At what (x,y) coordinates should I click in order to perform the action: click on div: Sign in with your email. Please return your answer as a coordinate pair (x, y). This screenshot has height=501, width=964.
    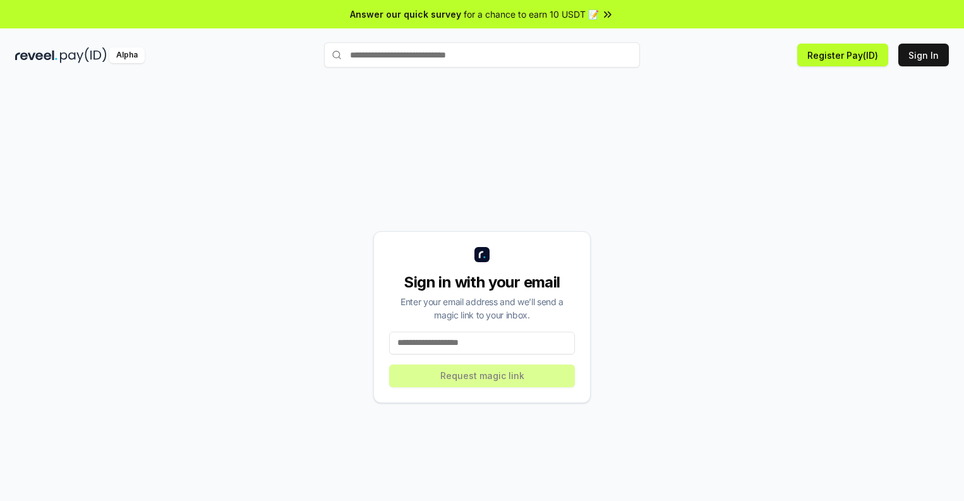
    Looking at the image, I should click on (482, 282).